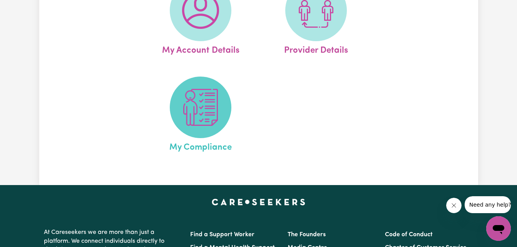 The width and height of the screenshot is (517, 247). What do you see at coordinates (200, 115) in the screenshot?
I see `a: My Compliance` at bounding box center [200, 115].